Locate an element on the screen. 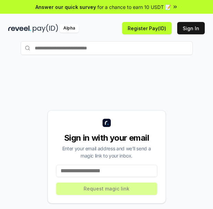  button: Register Pay(ID) is located at coordinates (147, 28).